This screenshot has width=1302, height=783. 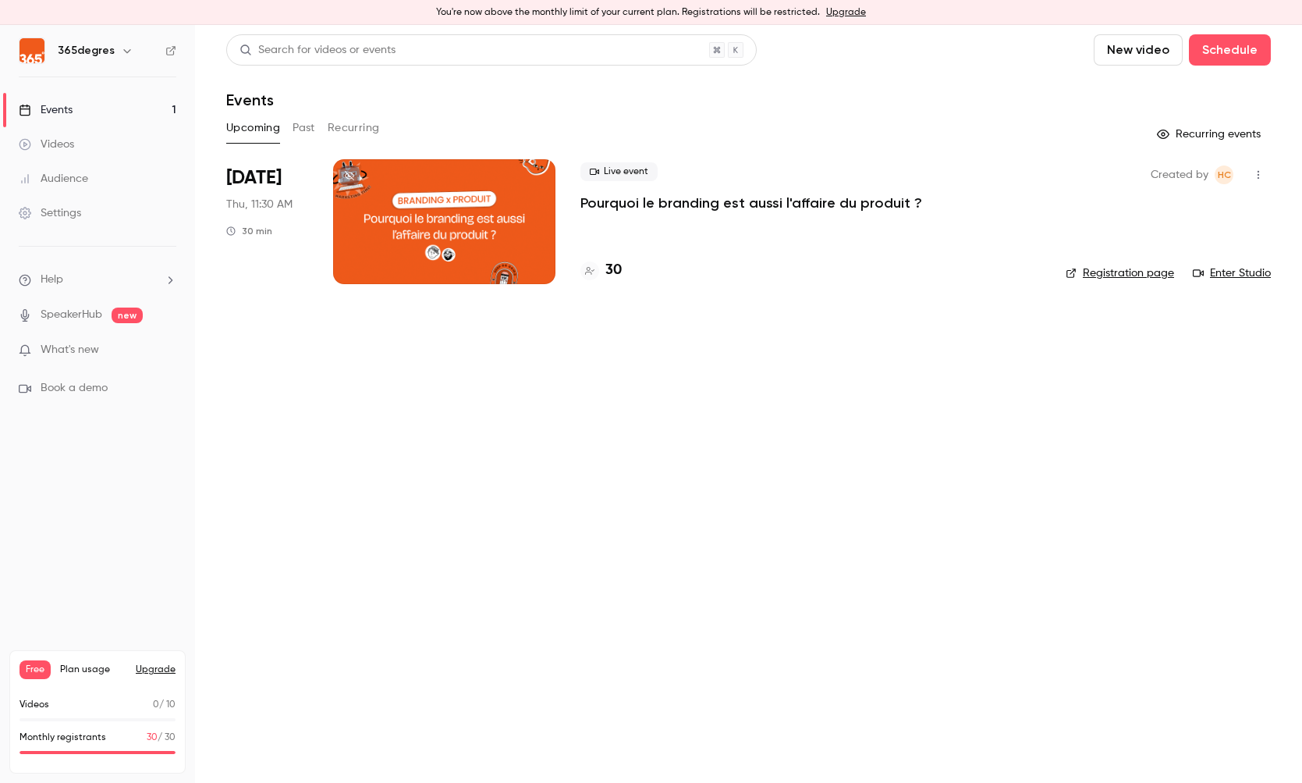 I want to click on img: 365degres, so click(x=32, y=51).